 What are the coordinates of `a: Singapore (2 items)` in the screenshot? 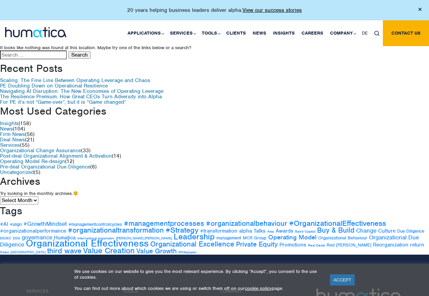 It's located at (28, 252).